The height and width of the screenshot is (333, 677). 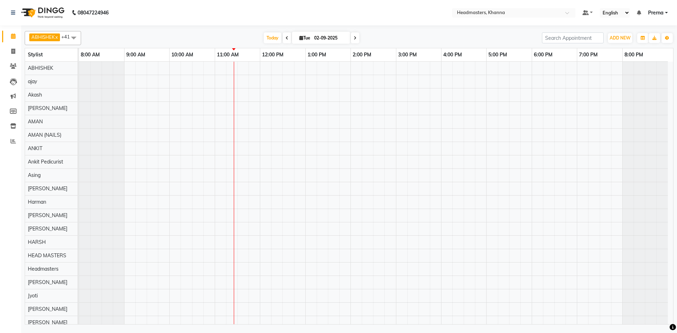 What do you see at coordinates (43, 269) in the screenshot?
I see `span: Headmasters` at bounding box center [43, 269].